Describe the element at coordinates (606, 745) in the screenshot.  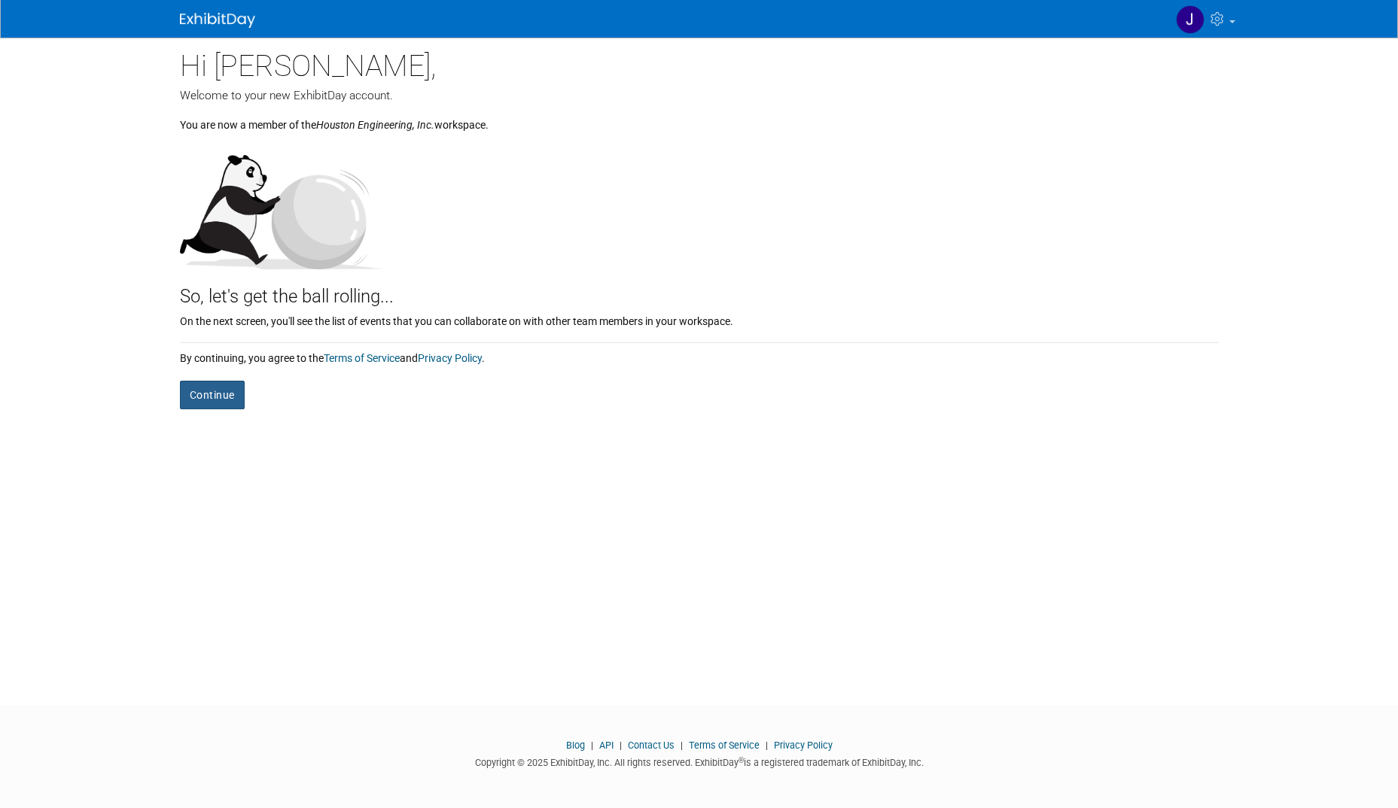
I see `a: API` at that location.